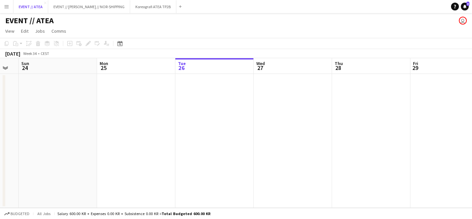 The image size is (472, 219). Describe the element at coordinates (17, 214) in the screenshot. I see `button: Budgeted` at that location.